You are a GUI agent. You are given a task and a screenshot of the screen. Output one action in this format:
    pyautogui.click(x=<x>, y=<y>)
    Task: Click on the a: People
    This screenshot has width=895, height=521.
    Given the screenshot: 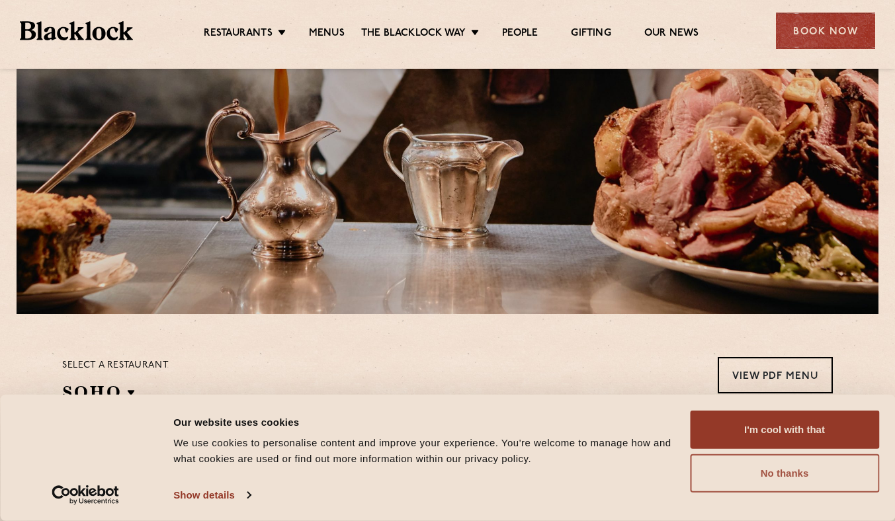 What is the action you would take?
    pyautogui.click(x=520, y=34)
    